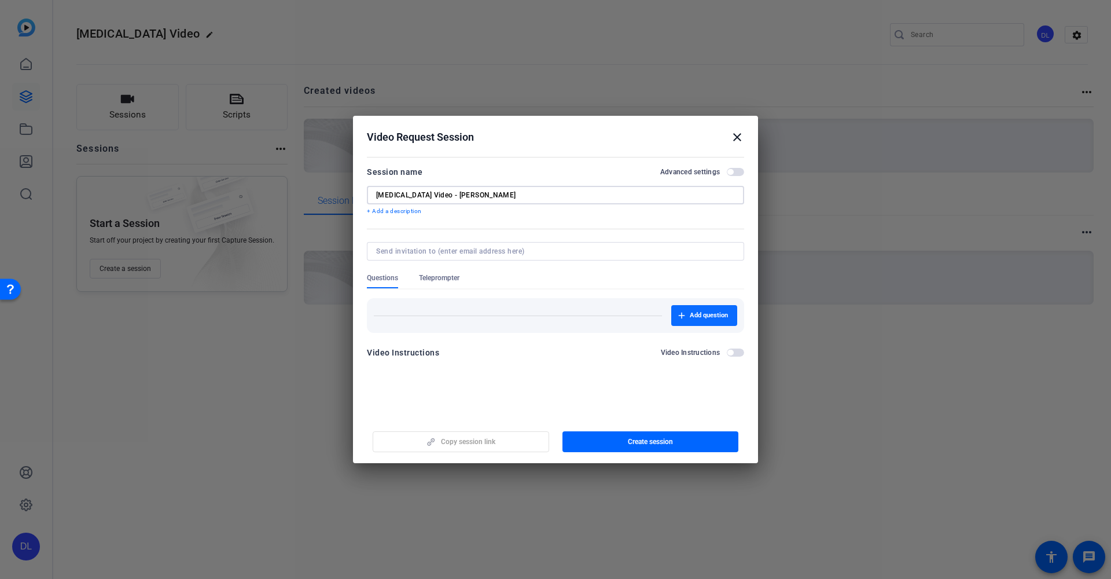  I want to click on div: Session name, so click(395, 172).